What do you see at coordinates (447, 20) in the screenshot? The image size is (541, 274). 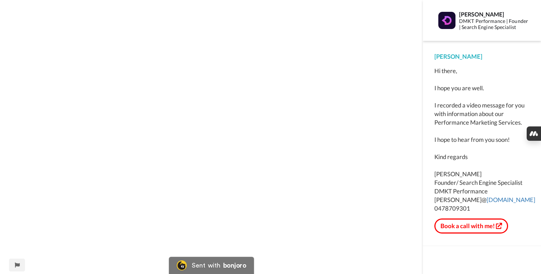 I see `img: Profile Image` at bounding box center [447, 20].